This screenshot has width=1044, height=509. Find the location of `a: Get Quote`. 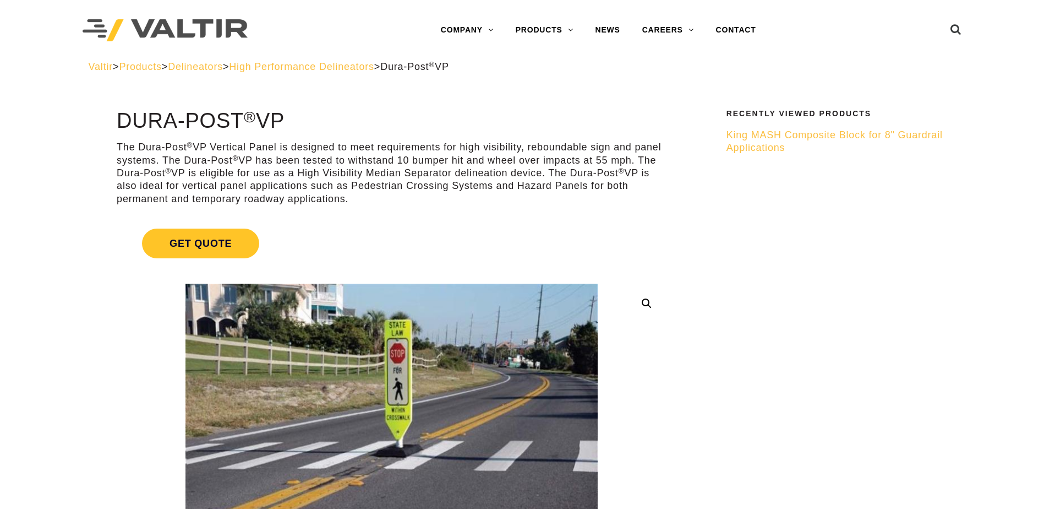

a: Get Quote is located at coordinates (391, 243).